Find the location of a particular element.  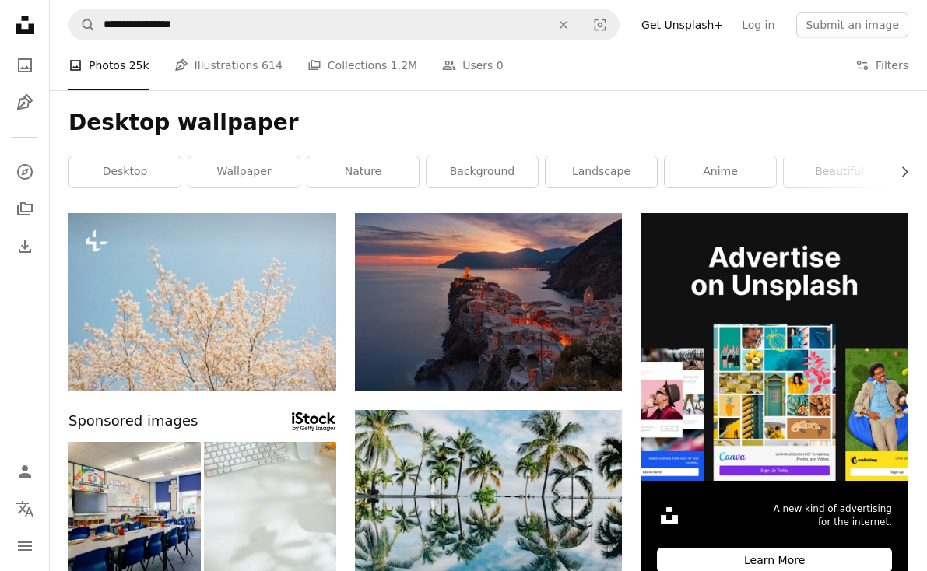

img: file-1631306537910-2580a29a3cfcimage is located at coordinates (669, 516).